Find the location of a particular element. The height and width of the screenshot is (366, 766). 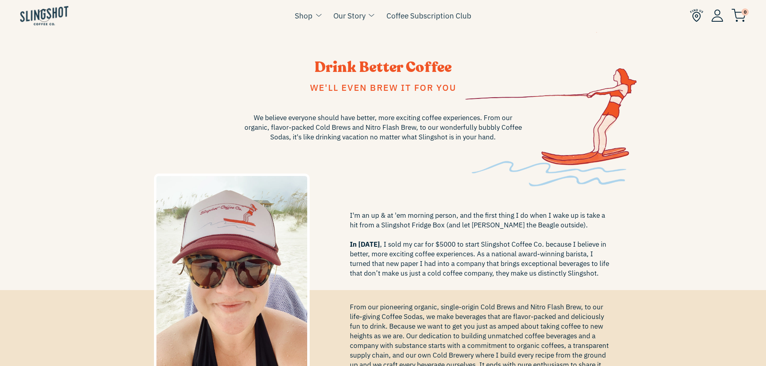

a: Coffee Subscription Club is located at coordinates (429, 16).